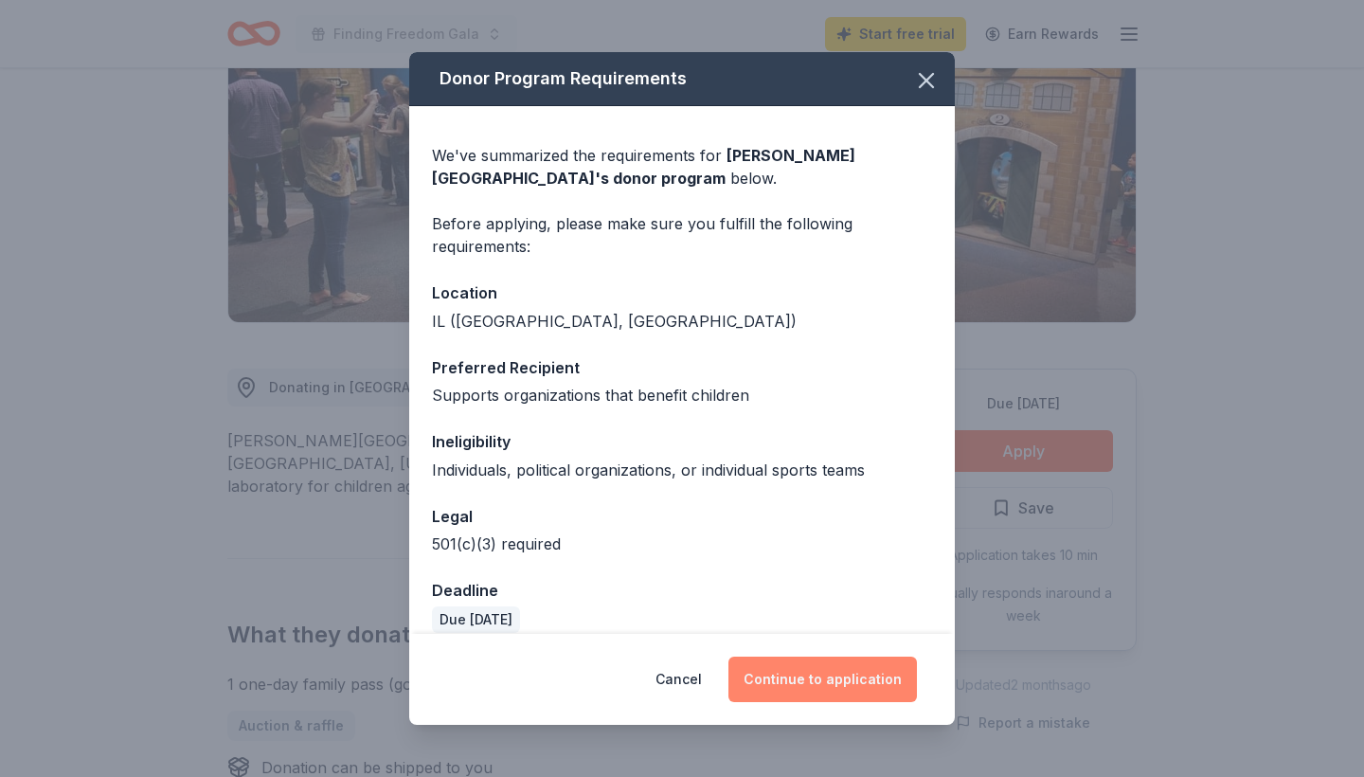 The width and height of the screenshot is (1364, 777). Describe the element at coordinates (682, 368) in the screenshot. I see `div: Preferred Recipient` at that location.